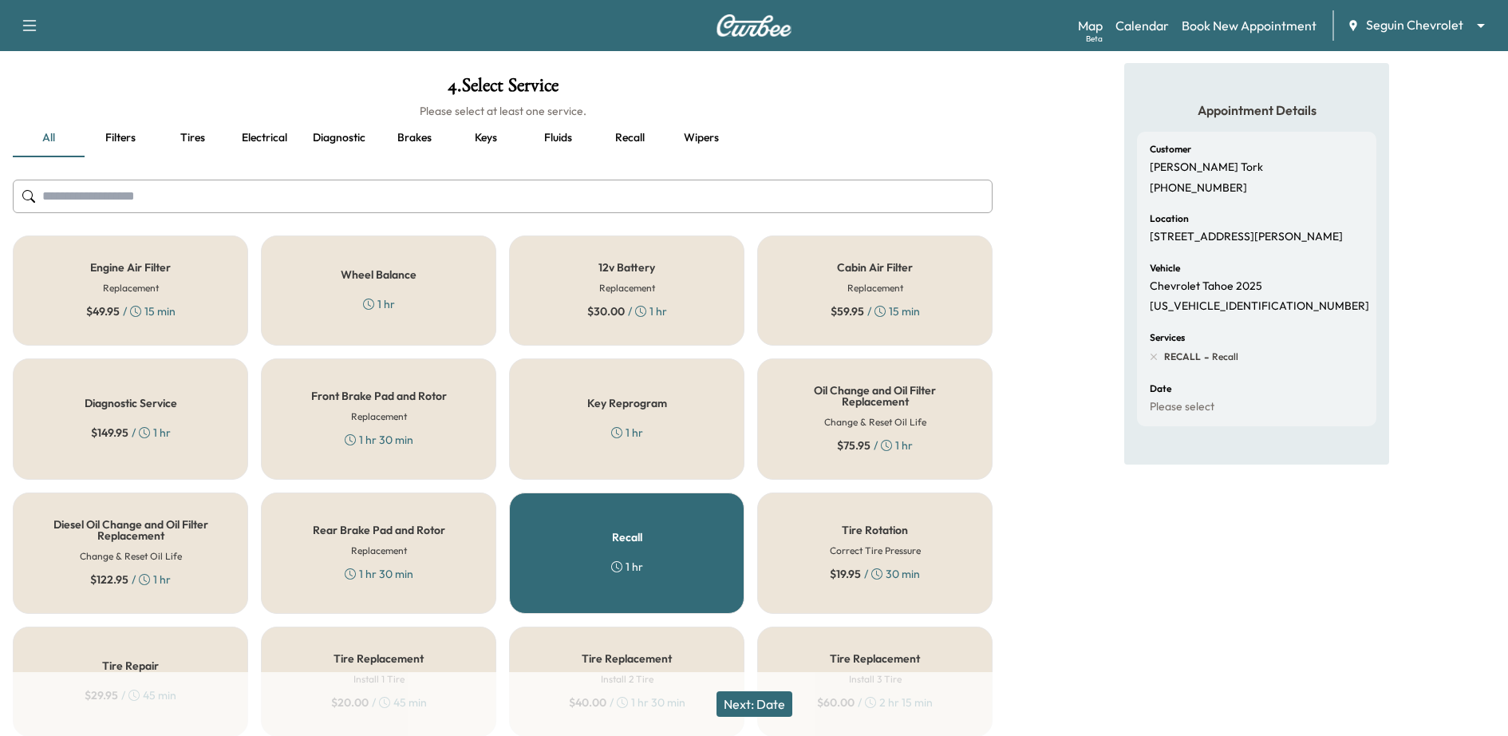 The width and height of the screenshot is (1508, 736). I want to click on button: Filters, so click(120, 138).